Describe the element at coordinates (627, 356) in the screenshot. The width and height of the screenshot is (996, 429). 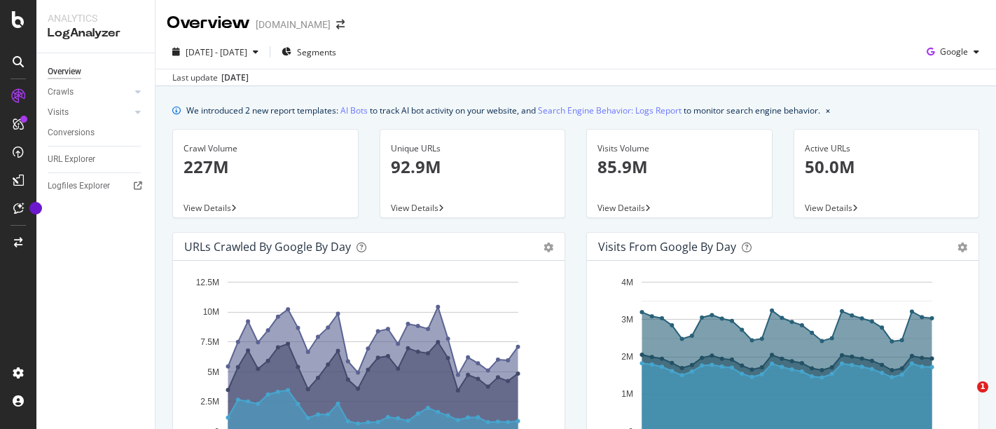
I see `text: 2M` at that location.